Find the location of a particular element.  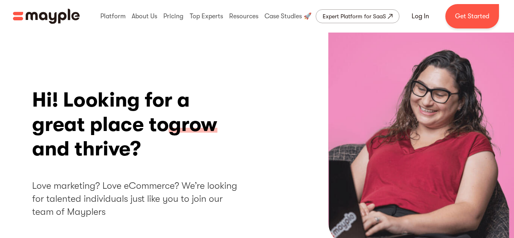

a: Expert Platform for SaaS is located at coordinates (357, 16).